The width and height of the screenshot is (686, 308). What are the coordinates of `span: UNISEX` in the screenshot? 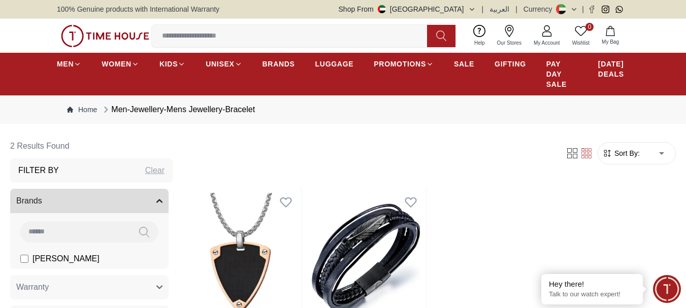 It's located at (220, 64).